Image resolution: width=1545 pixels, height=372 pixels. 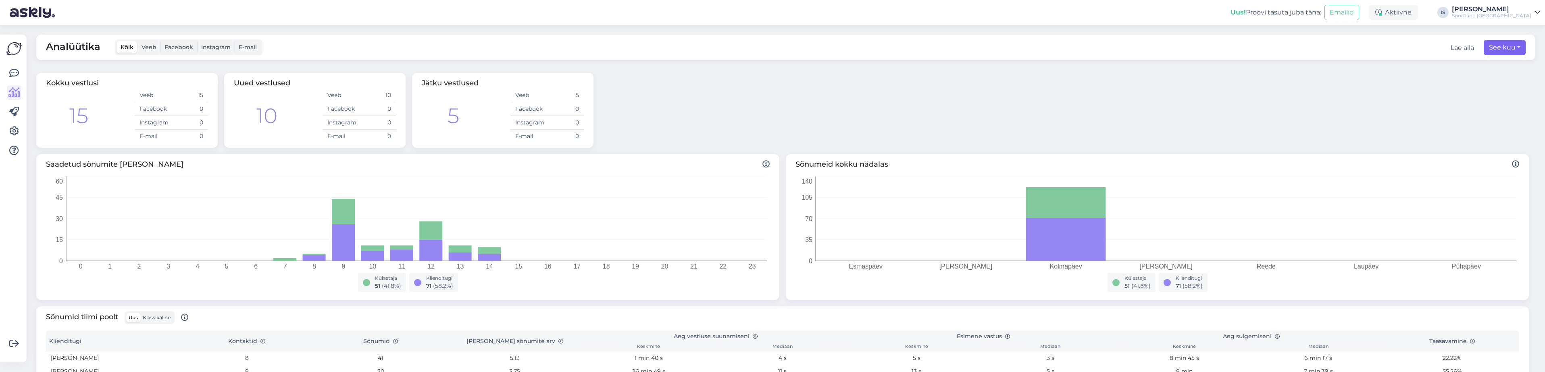 I want to click on tspan: 23, so click(x=752, y=266).